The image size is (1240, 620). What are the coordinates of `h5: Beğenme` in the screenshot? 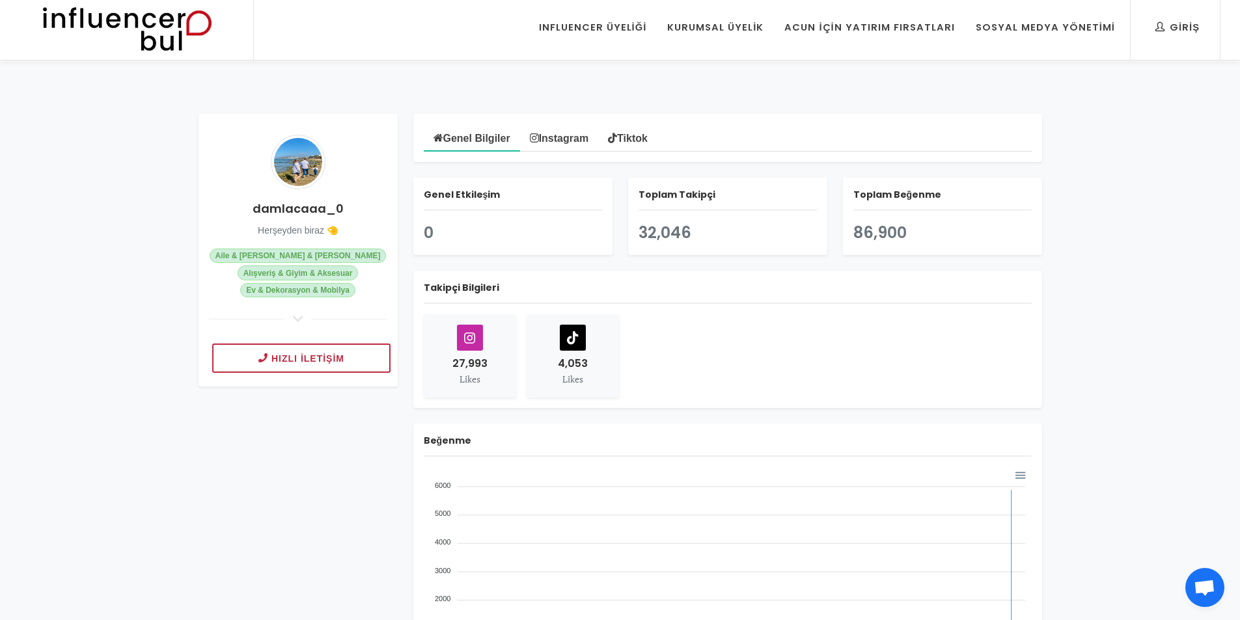 It's located at (728, 445).